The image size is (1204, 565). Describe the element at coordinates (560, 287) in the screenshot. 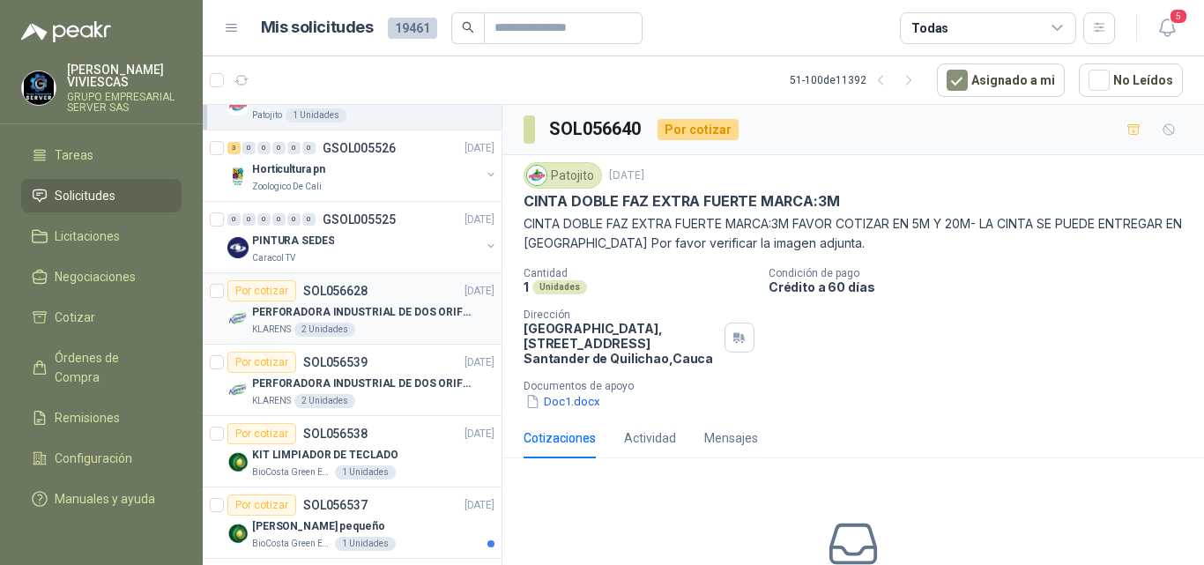

I see `div: Unidades` at that location.